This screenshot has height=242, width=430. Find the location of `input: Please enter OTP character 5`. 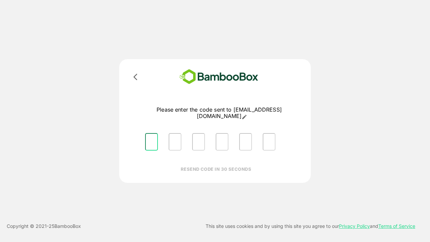

input: Please enter OTP character 5 is located at coordinates (245, 142).